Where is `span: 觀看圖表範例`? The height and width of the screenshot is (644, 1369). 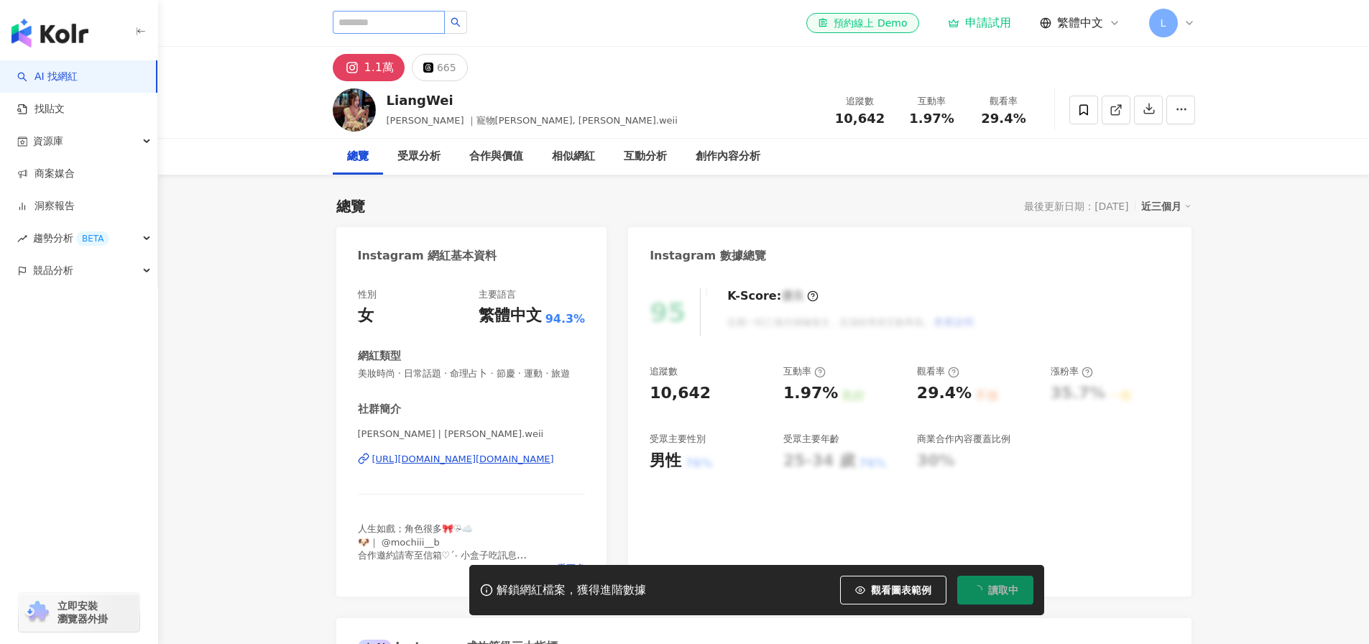
span: 觀看圖表範例 is located at coordinates (901, 590).